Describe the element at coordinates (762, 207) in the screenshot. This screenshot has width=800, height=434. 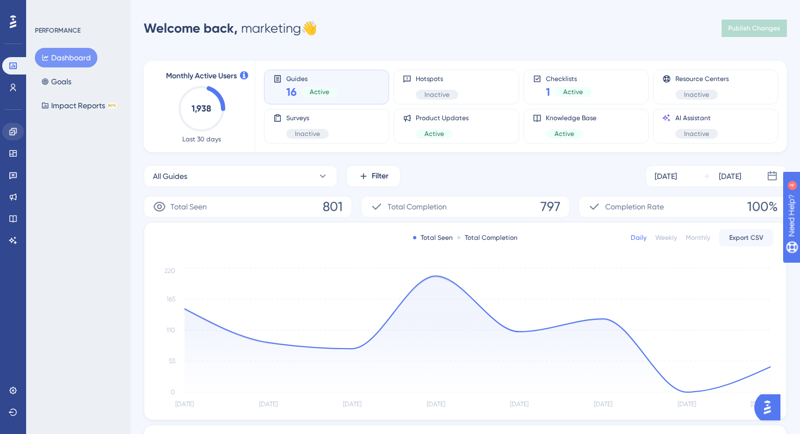
I see `span: 100%` at that location.